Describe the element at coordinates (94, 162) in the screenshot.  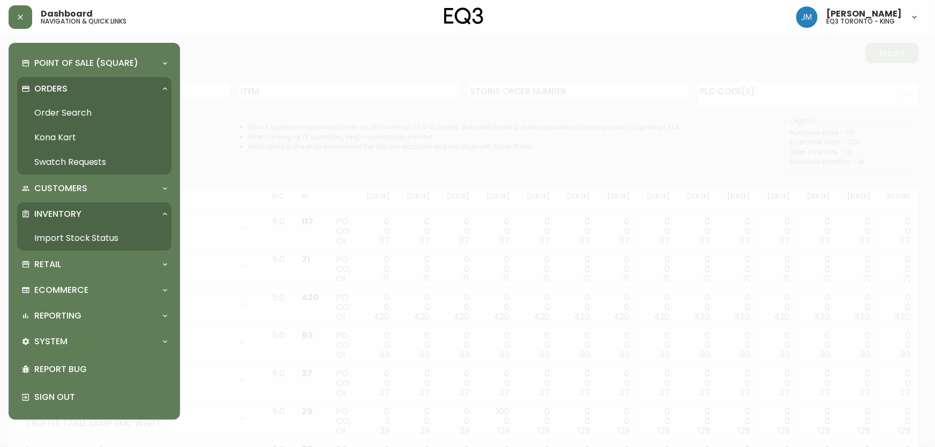
I see `a: Swatch Requests` at that location.